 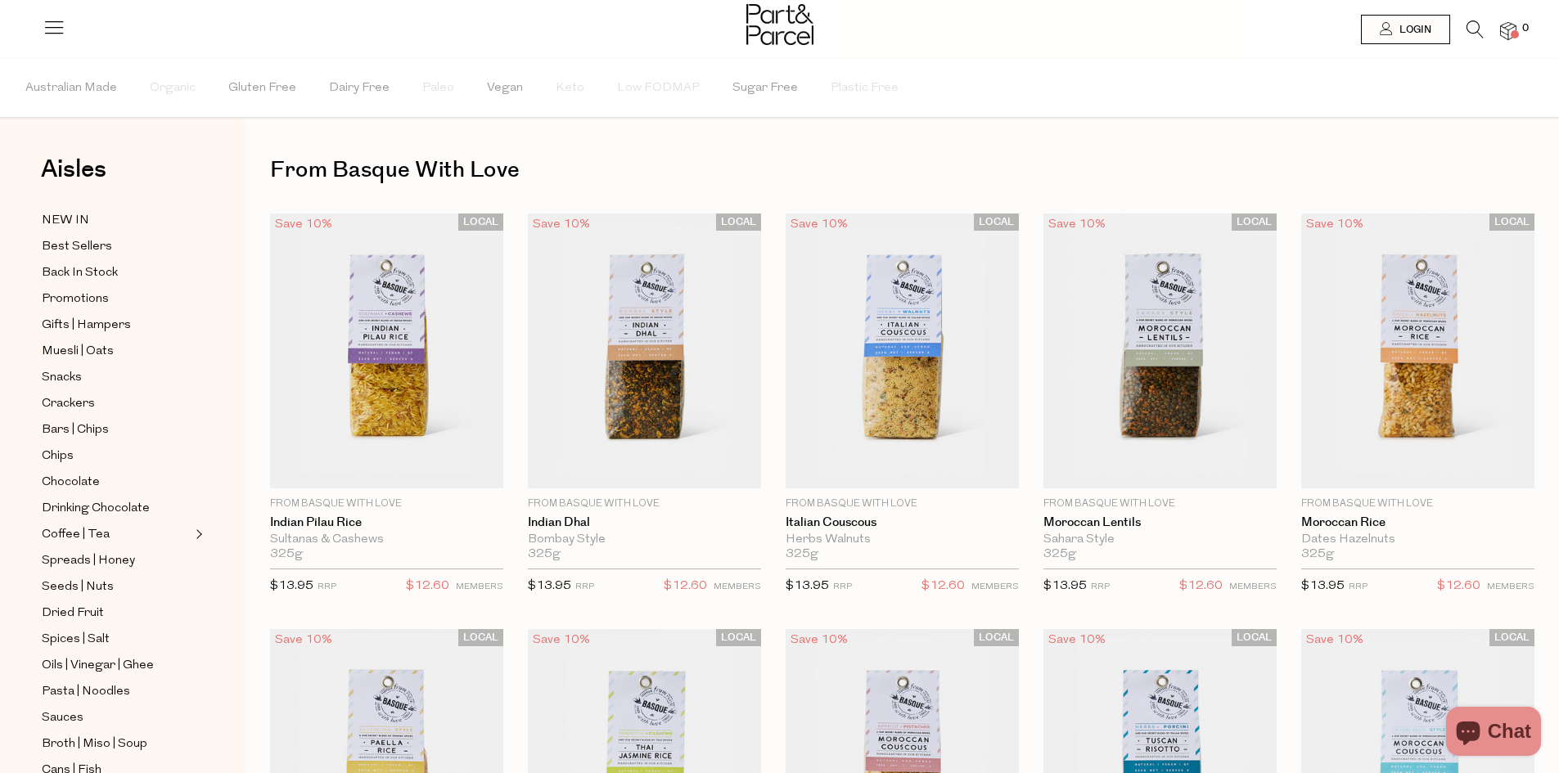 I want to click on span: Back In Stock, so click(x=79, y=273).